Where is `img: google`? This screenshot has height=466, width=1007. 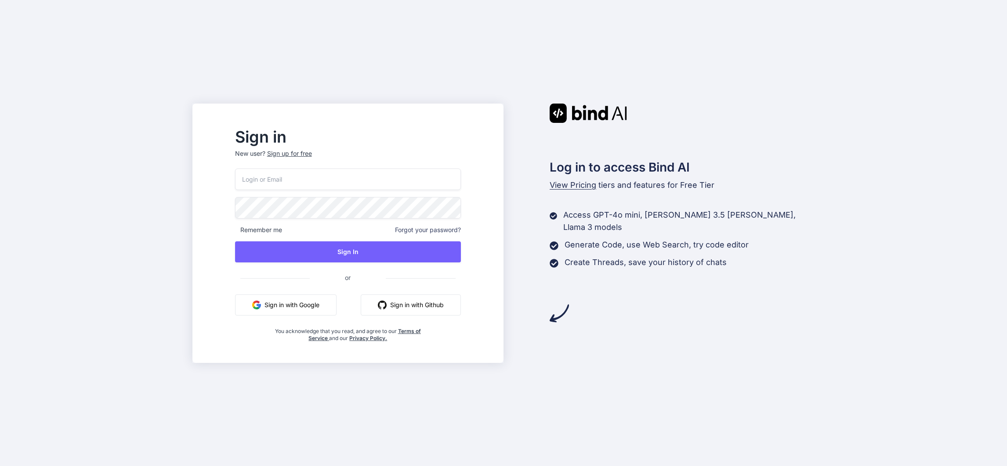
img: google is located at coordinates (257, 305).